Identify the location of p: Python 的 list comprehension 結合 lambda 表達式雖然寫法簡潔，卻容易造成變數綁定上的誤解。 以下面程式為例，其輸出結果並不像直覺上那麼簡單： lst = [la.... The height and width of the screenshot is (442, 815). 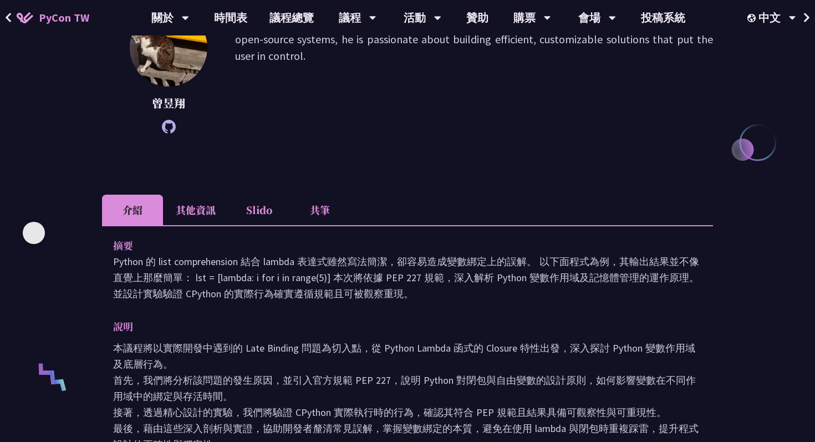
(408, 277).